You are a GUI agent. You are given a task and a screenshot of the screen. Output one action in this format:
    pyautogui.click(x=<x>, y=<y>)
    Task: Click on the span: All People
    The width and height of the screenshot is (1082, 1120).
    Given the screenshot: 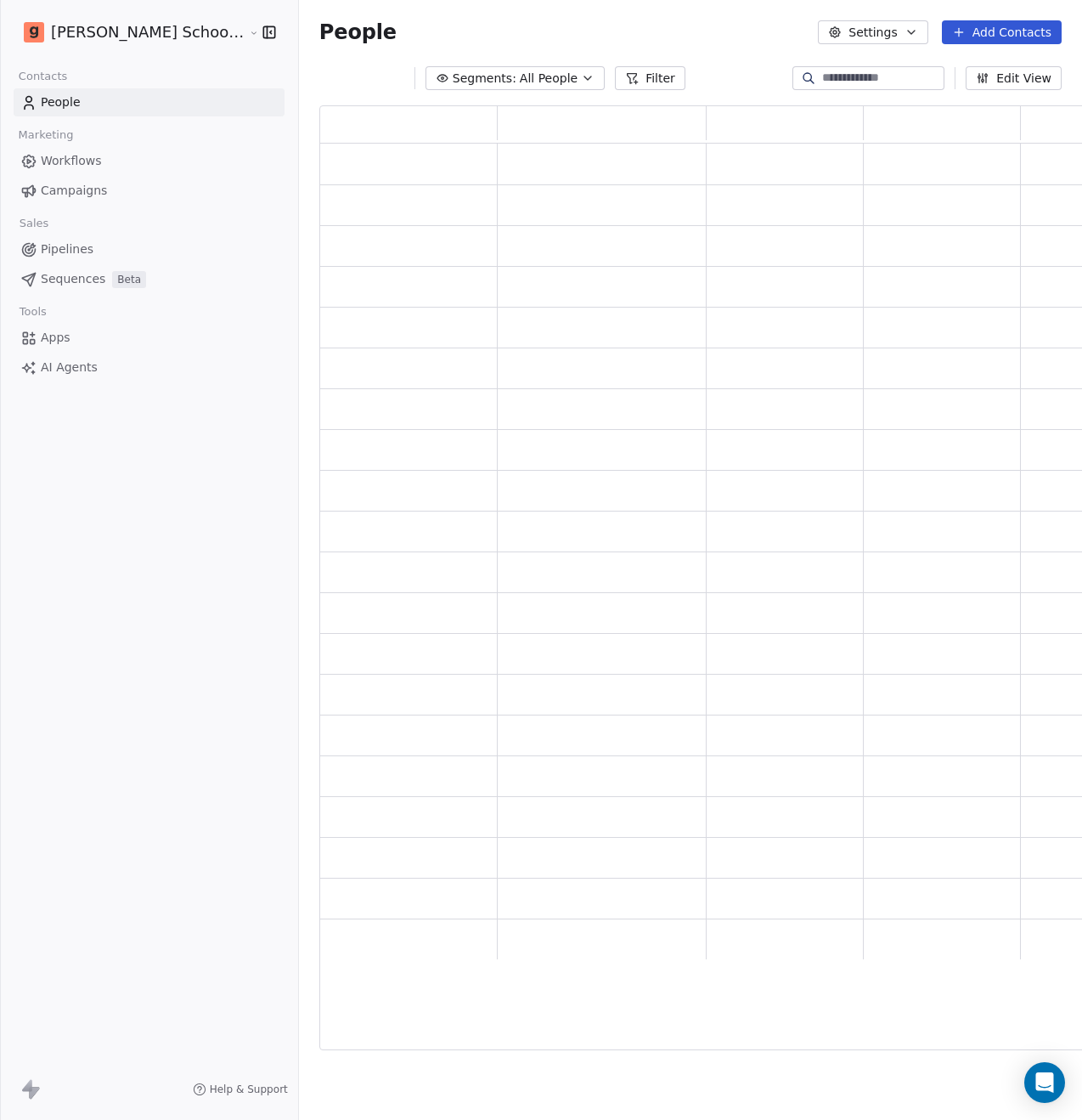 What is the action you would take?
    pyautogui.click(x=549, y=78)
    